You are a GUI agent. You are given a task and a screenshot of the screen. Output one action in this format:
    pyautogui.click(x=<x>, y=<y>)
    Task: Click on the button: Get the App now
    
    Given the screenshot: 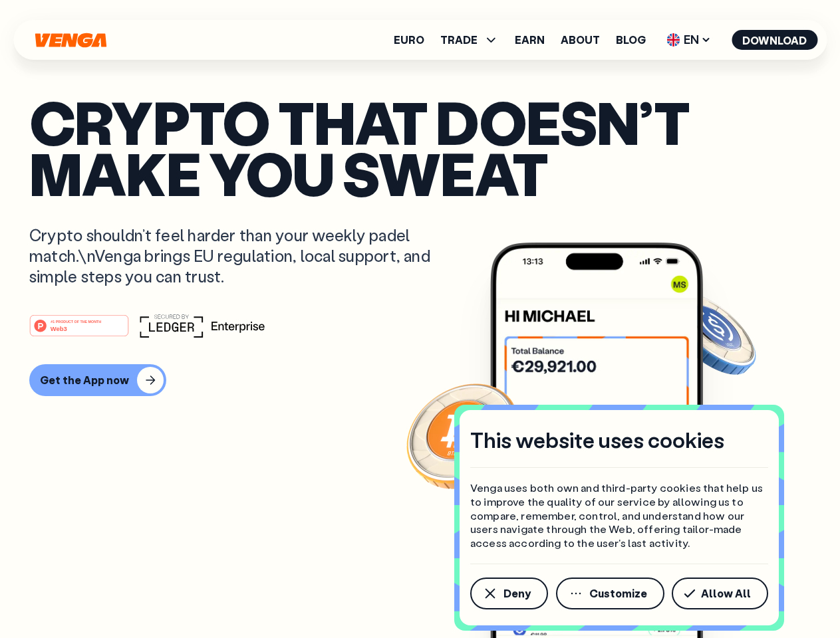 What is the action you would take?
    pyautogui.click(x=98, y=380)
    